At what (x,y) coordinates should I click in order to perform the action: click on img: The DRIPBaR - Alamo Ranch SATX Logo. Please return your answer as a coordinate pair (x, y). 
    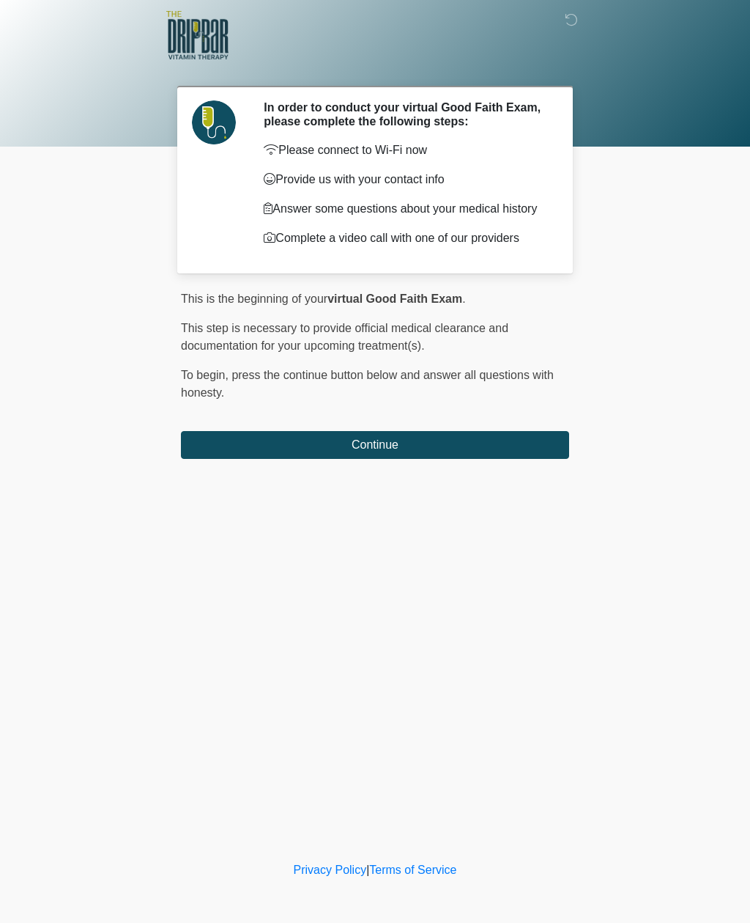
    Looking at the image, I should click on (197, 35).